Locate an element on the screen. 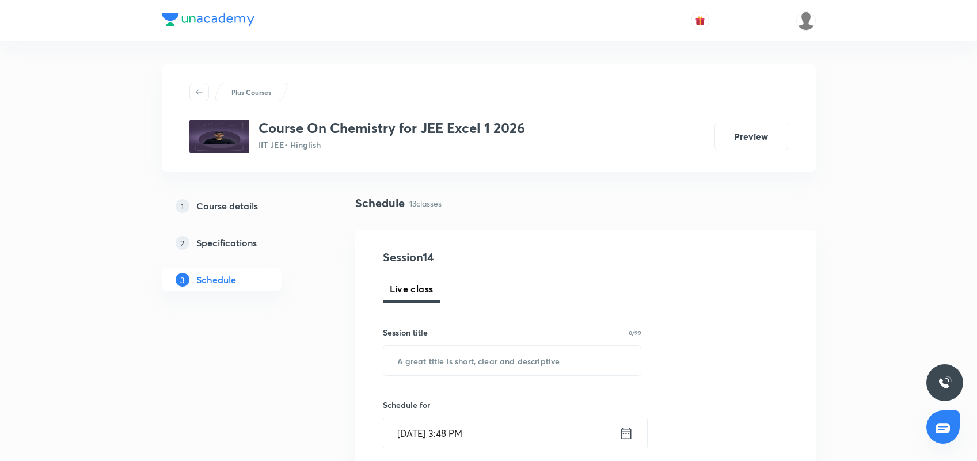  input: A great title is short, clear and descriptive is located at coordinates (512, 360).